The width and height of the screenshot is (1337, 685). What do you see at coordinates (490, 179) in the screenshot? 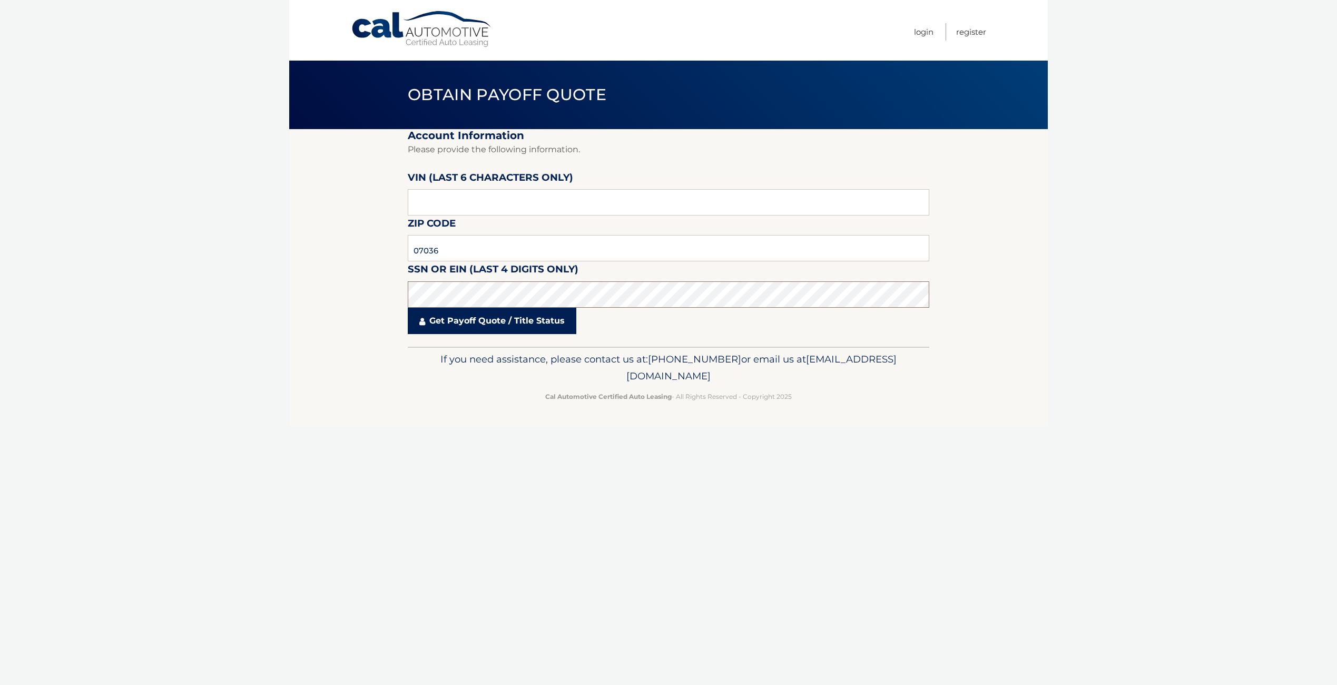
I see `label: VIN (last 6 characters only)` at bounding box center [490, 179].